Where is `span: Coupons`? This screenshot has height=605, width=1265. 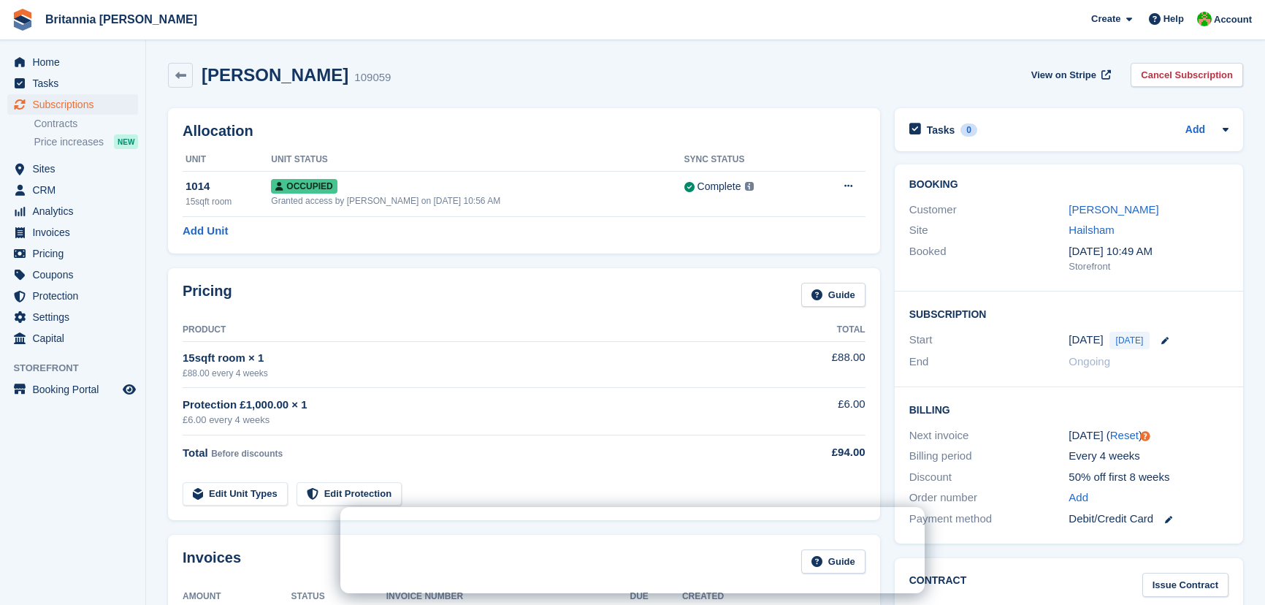 span: Coupons is located at coordinates (76, 275).